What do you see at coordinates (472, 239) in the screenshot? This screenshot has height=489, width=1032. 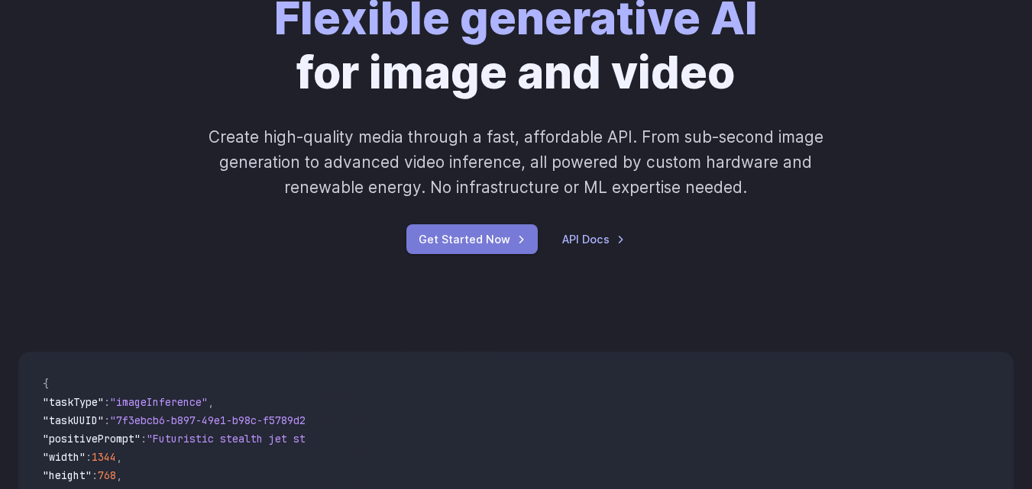 I see `a: Get Started Now` at bounding box center [472, 239].